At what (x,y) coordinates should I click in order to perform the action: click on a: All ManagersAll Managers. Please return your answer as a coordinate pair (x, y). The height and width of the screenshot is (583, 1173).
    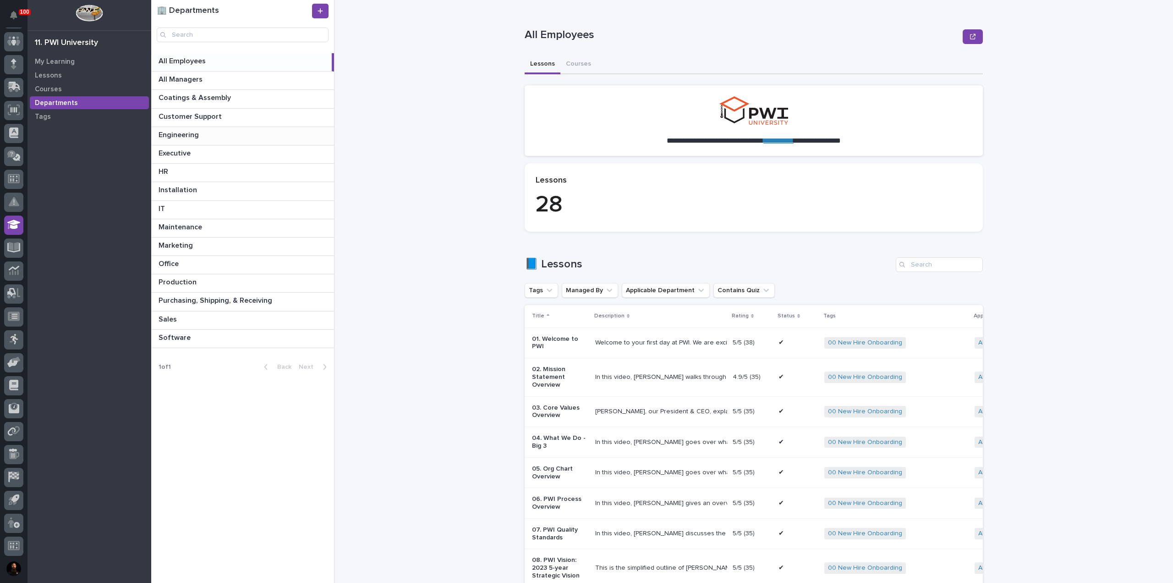
    Looking at the image, I should click on (242, 81).